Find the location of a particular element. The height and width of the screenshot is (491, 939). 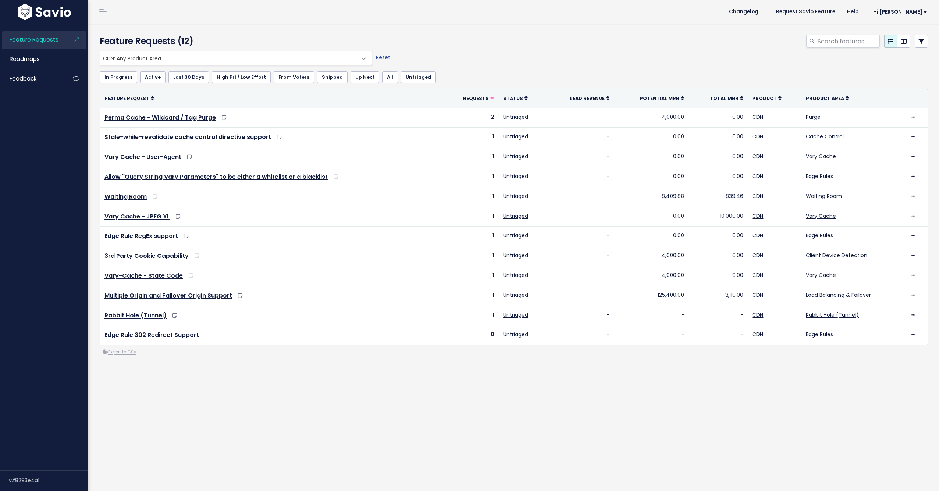

td: 0 is located at coordinates (471, 335).